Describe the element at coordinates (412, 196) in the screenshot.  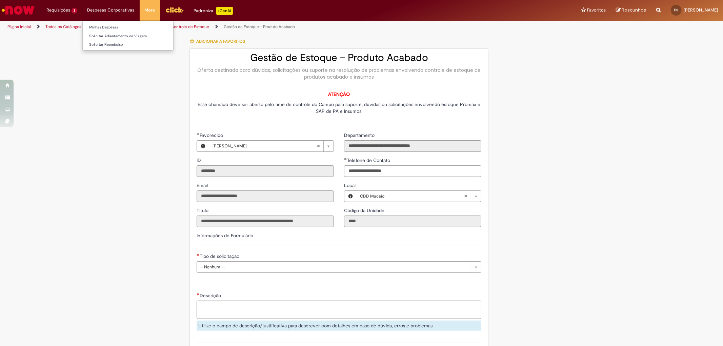
I see `span: CDD Maceio` at that location.